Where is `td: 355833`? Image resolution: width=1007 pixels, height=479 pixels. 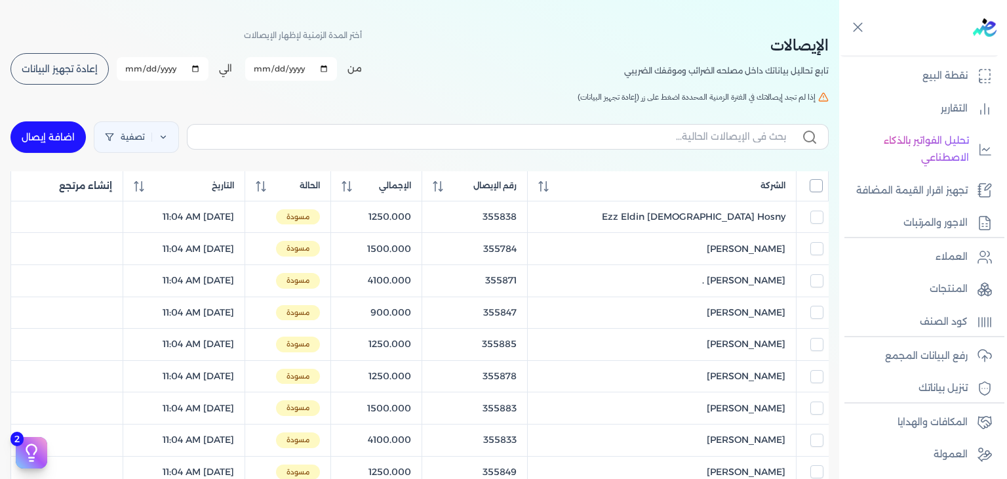
td: 355833 is located at coordinates (474, 439).